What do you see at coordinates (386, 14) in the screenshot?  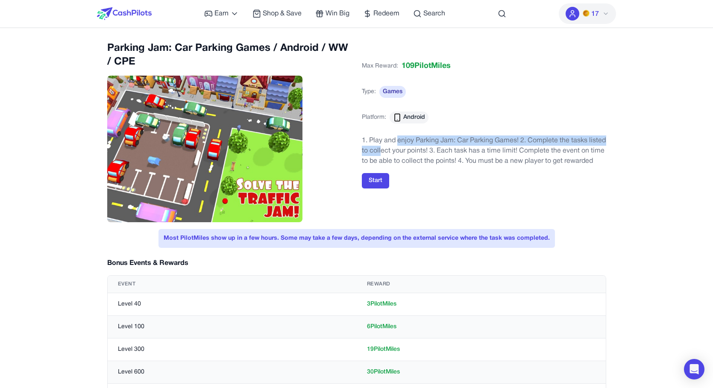 I see `span: Redeem` at bounding box center [386, 14].